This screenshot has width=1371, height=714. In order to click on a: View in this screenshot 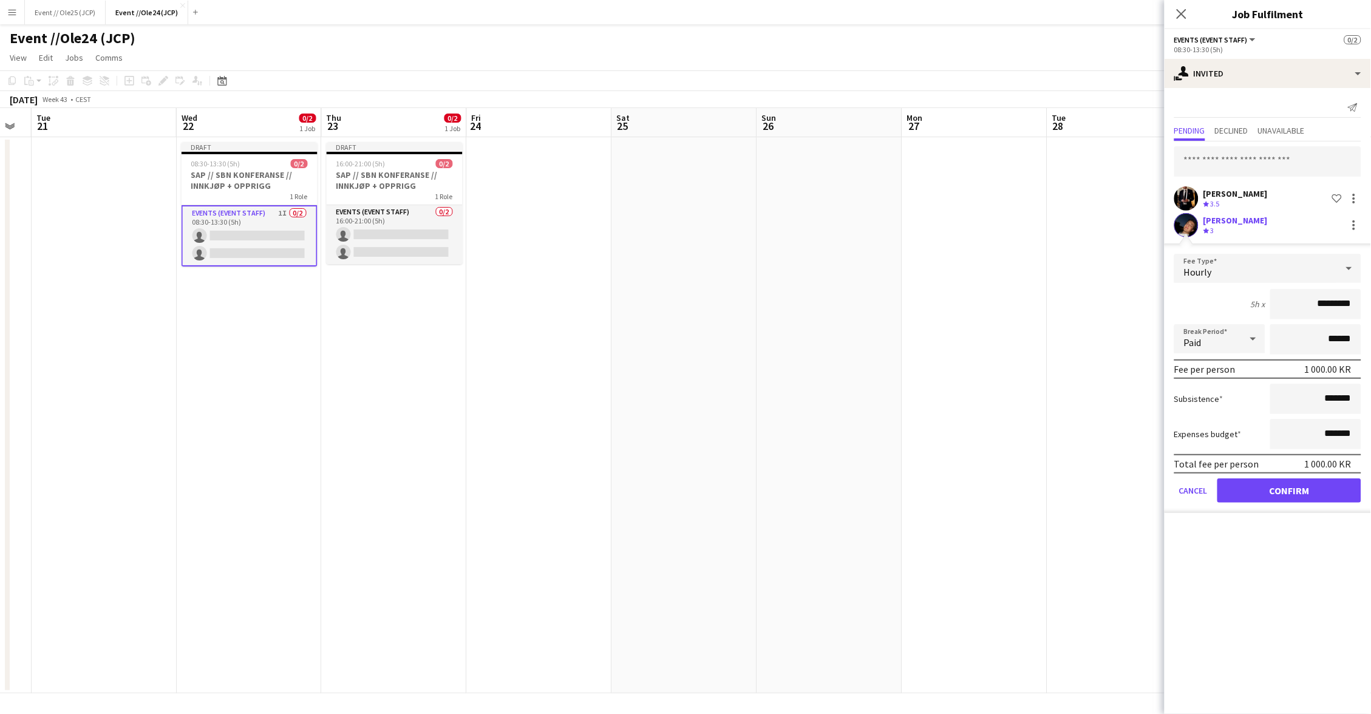, I will do `click(18, 58)`.